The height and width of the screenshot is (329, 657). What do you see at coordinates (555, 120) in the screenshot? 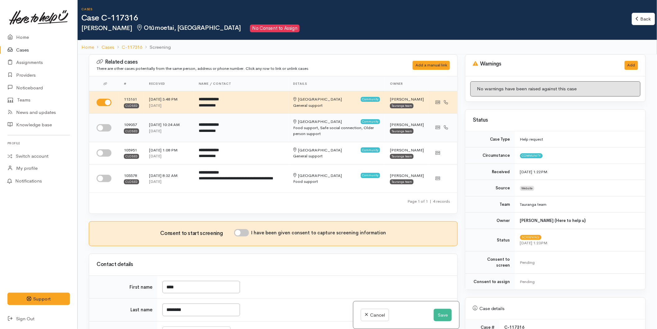
I see `h3: Status` at bounding box center [555, 120].